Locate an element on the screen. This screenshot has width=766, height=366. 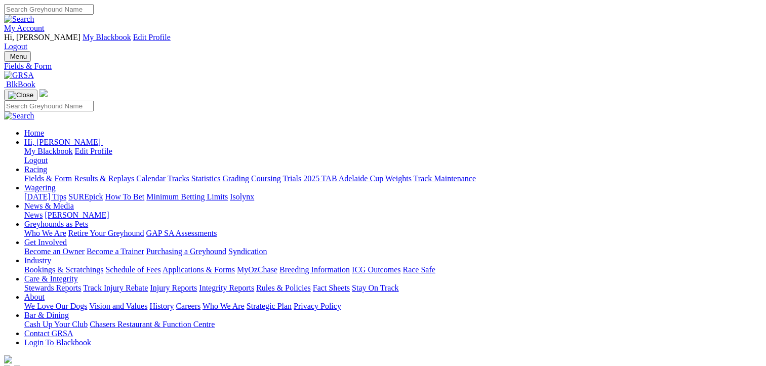
a: Become a Trainer is located at coordinates (115, 251).